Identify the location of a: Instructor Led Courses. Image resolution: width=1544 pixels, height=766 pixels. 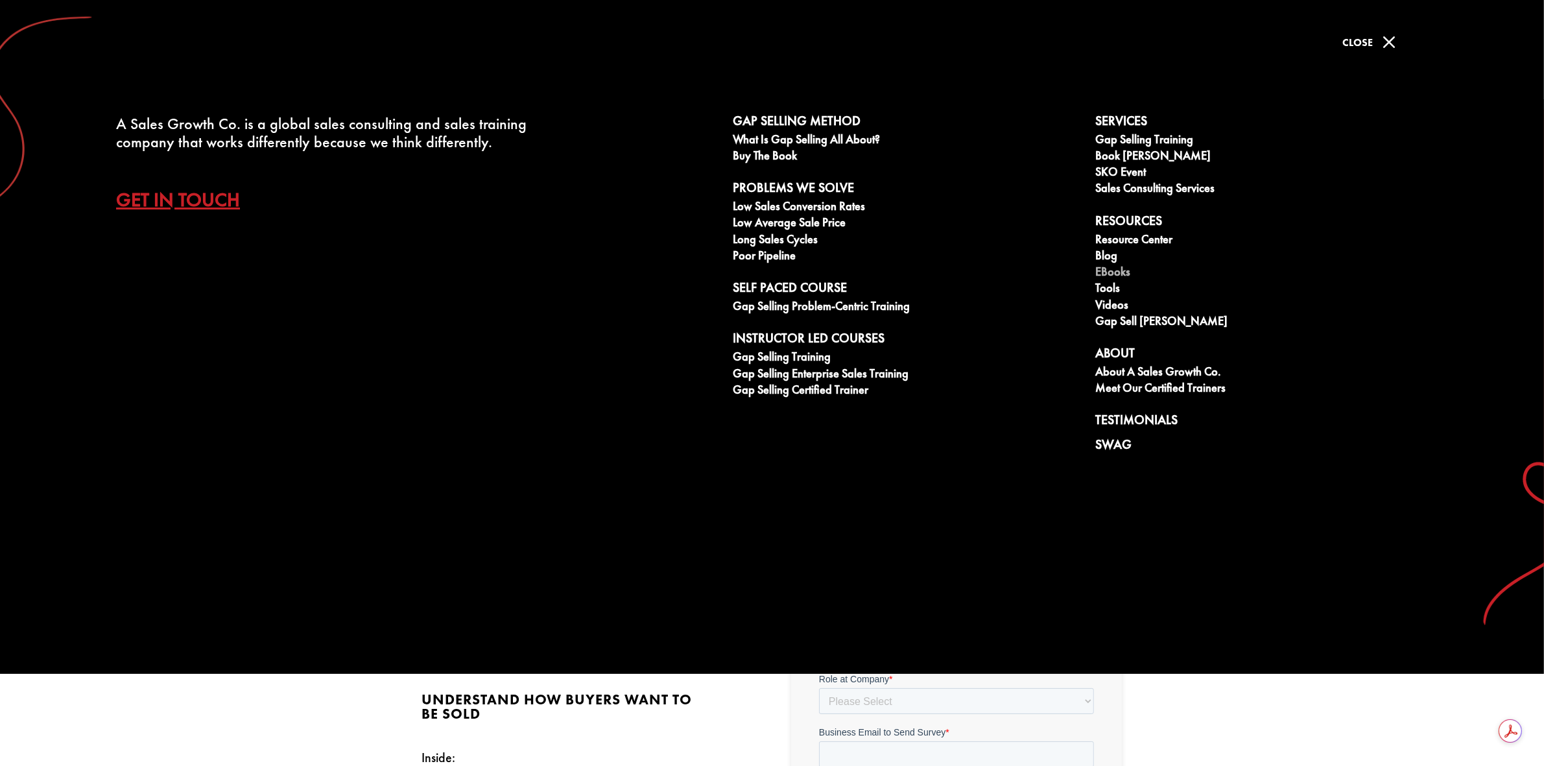
(907, 340).